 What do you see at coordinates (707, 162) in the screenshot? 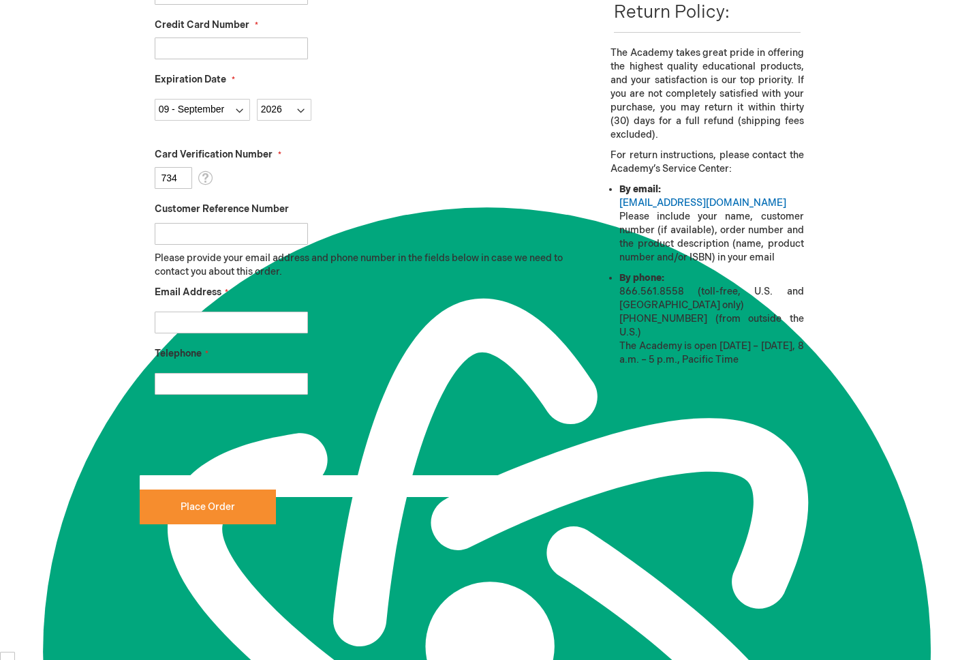
I see `p: For return instructions, please contact the Academy’s Service Center:` at bounding box center [707, 162].